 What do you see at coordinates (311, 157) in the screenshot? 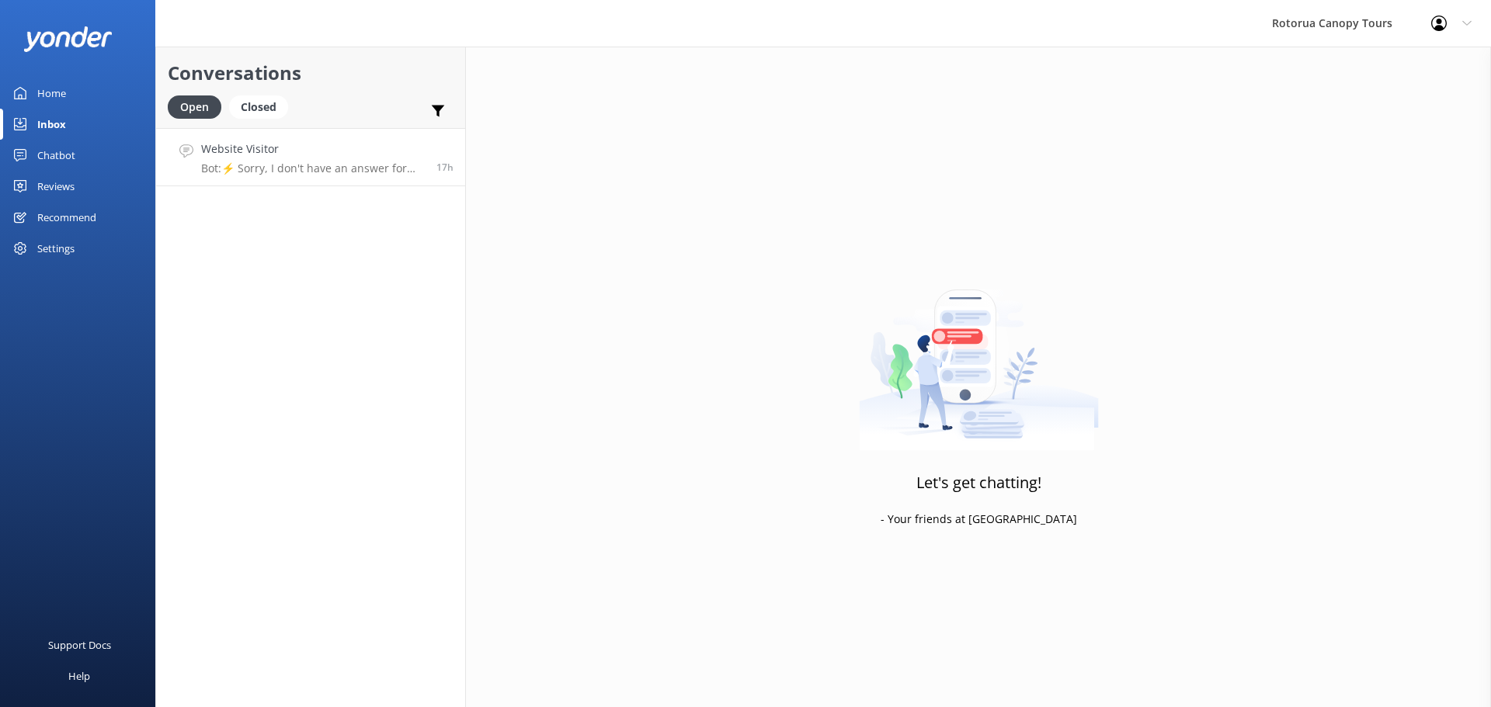
I see `a: Website VisitorBot:⚡ Sorry, I don't have an answer for that. Could you please try and rephrase yo...` at bounding box center [311, 157].